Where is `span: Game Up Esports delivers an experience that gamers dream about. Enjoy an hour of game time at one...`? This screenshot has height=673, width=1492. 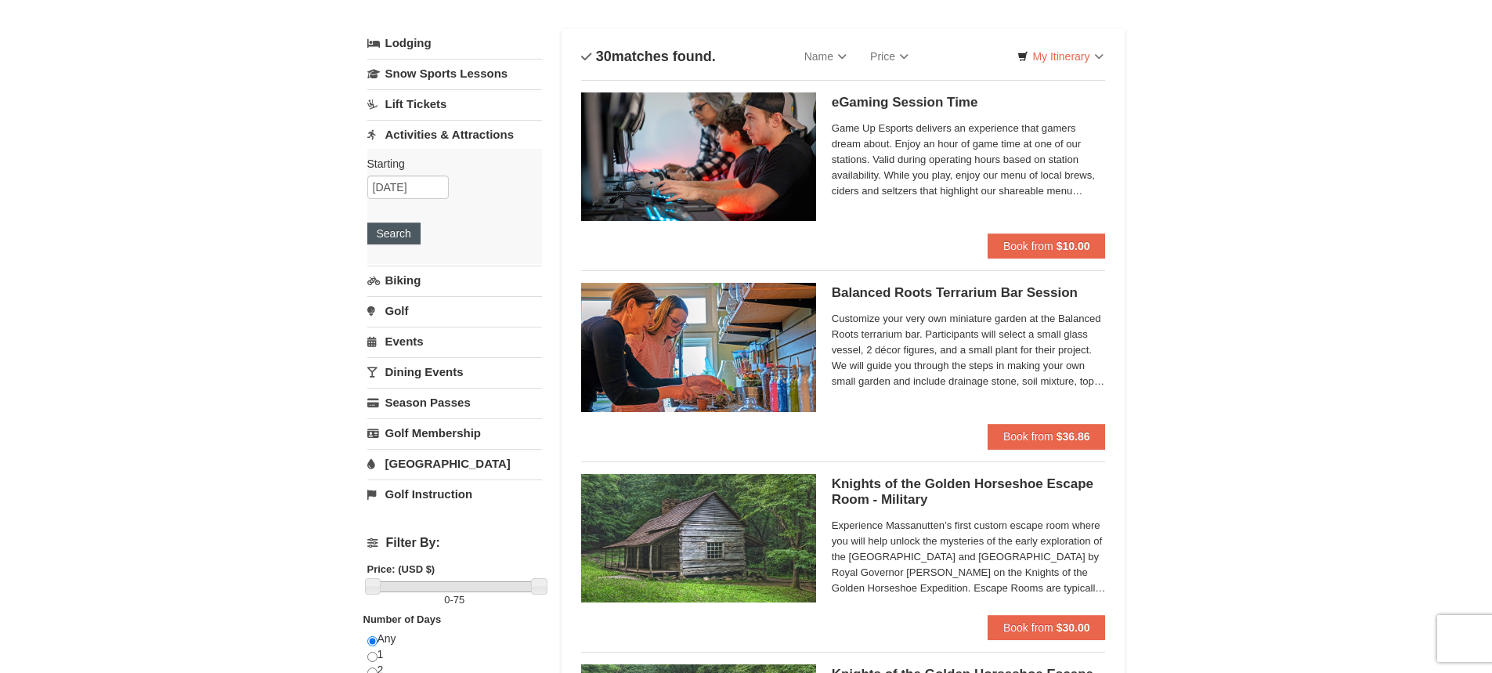
span: Game Up Esports delivers an experience that gamers dream about. Enjoy an hour of game time at one... is located at coordinates (969, 160).